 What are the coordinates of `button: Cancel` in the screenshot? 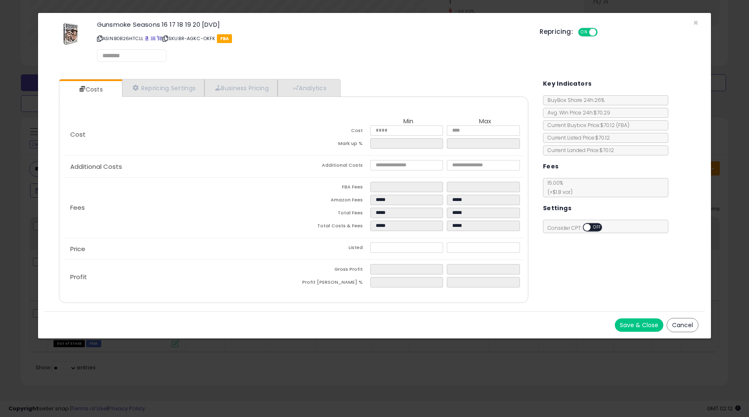 It's located at (683, 325).